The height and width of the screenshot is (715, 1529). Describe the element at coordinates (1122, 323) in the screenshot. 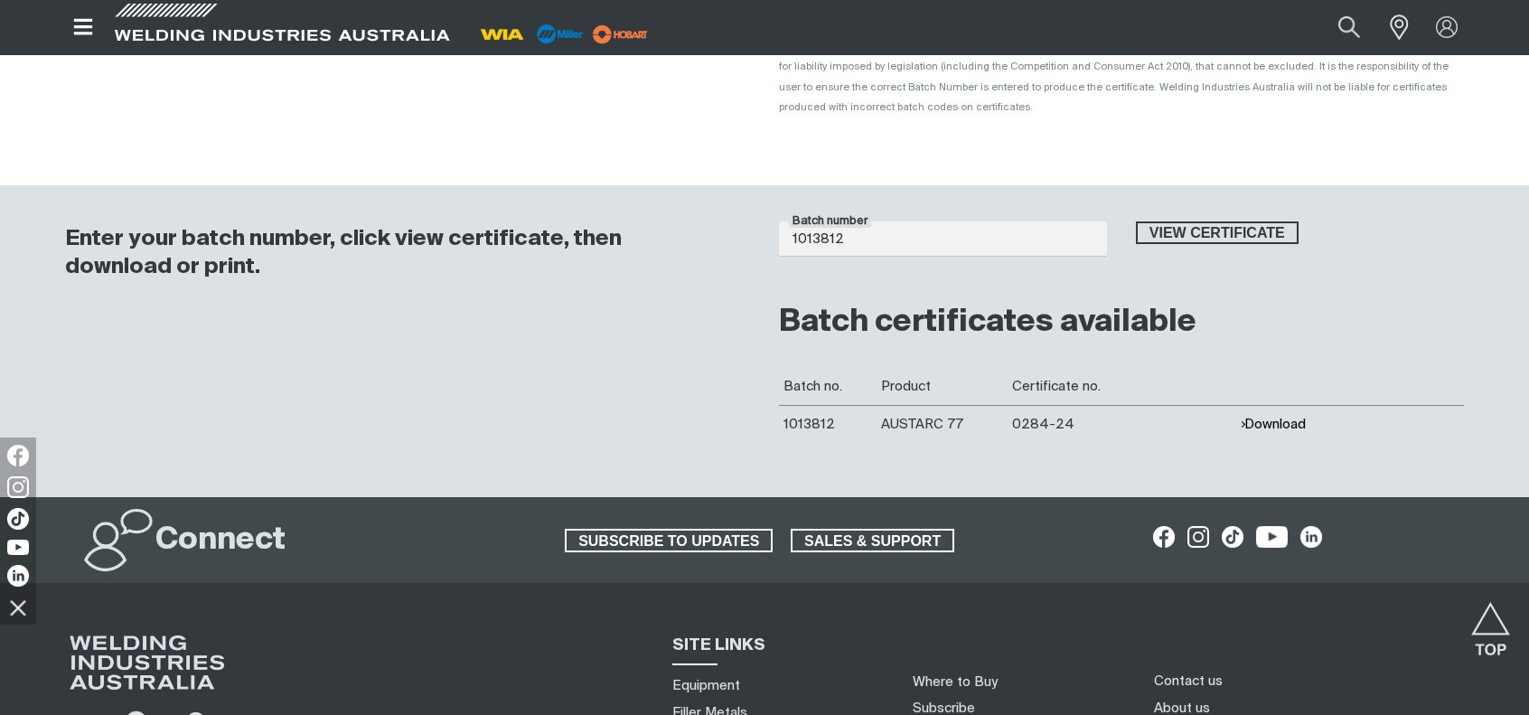

I see `h2: Batch certificates available` at that location.